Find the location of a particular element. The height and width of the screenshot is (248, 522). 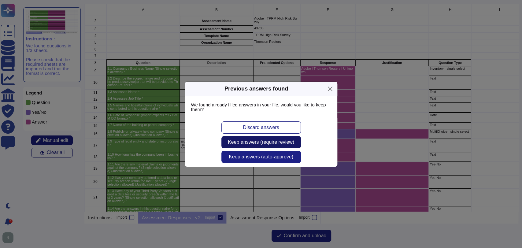

span: Keep answers (require review) is located at coordinates (261, 142).